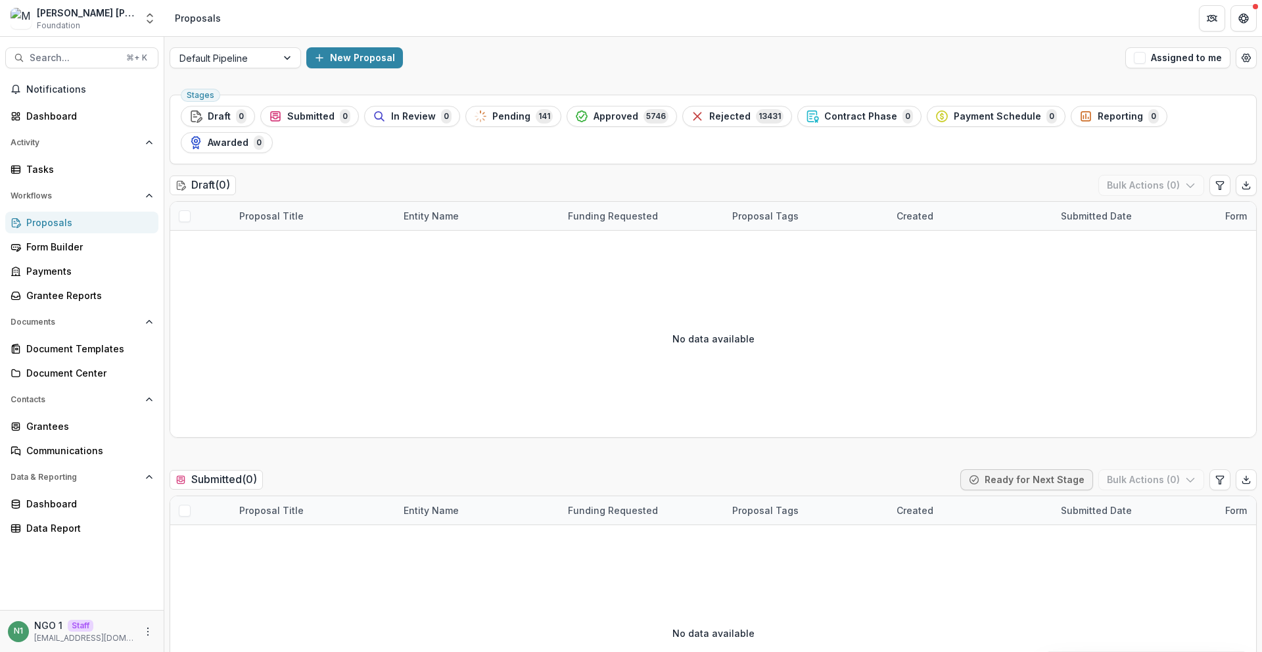 This screenshot has height=652, width=1262. Describe the element at coordinates (74, 58) in the screenshot. I see `span: Search...` at that location.